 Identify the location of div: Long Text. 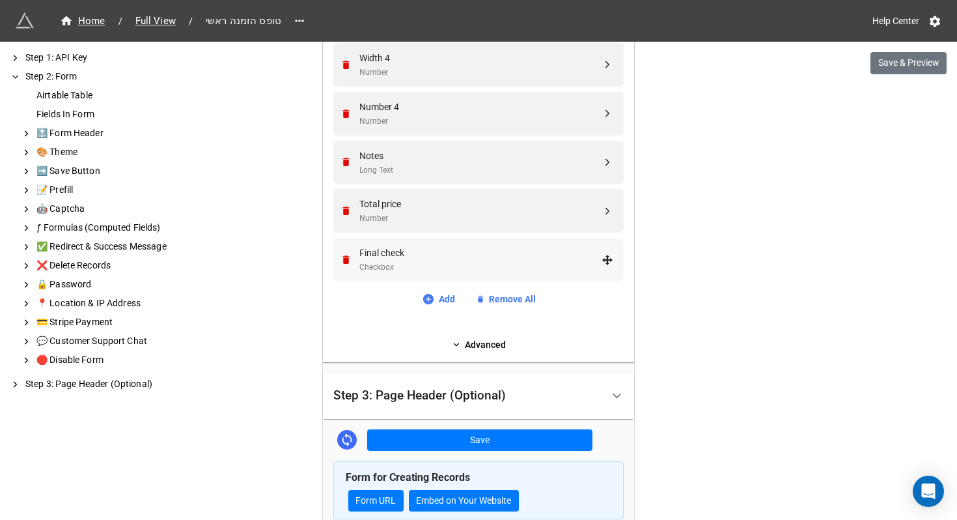
(480, 170).